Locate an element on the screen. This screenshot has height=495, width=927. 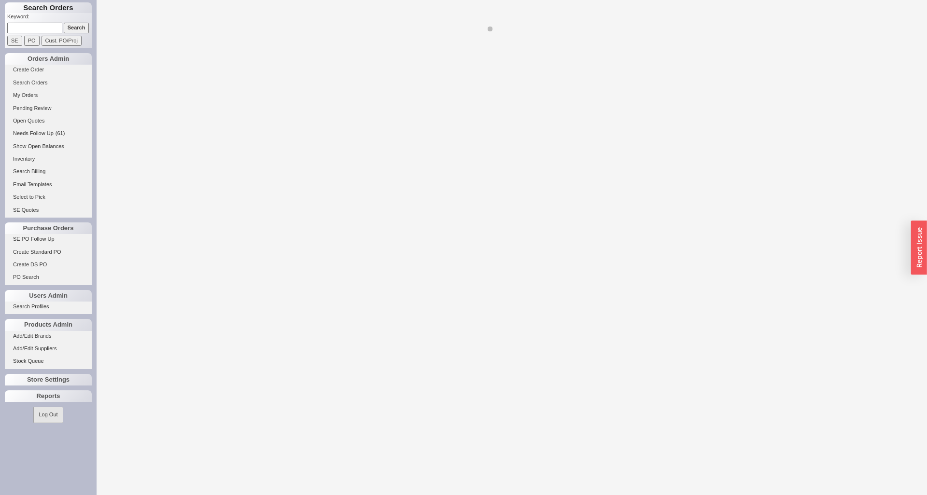
input: Search is located at coordinates (76, 28).